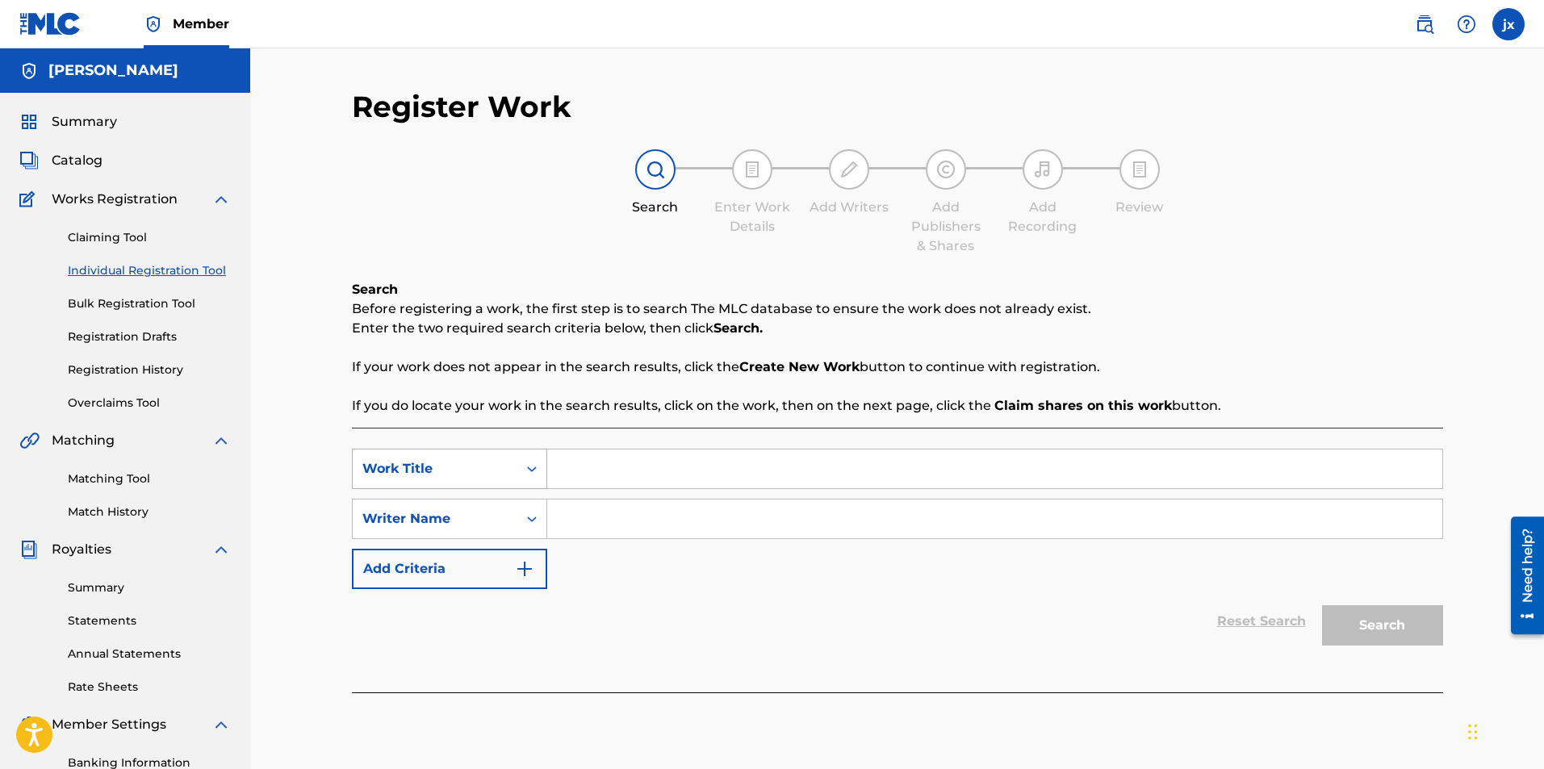 The height and width of the screenshot is (769, 1544). I want to click on button: Add Criteria, so click(449, 569).